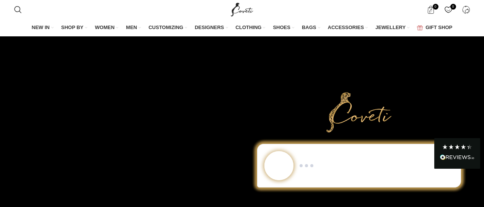  What do you see at coordinates (420, 28) in the screenshot?
I see `img: GiftBag` at bounding box center [420, 28].